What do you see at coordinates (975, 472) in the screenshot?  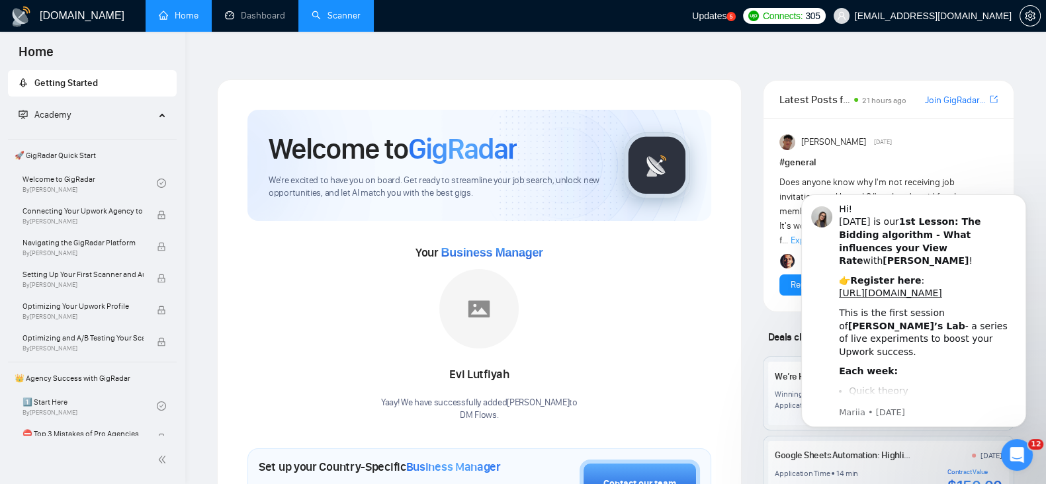 I see `div: Contract Value` at bounding box center [975, 472].